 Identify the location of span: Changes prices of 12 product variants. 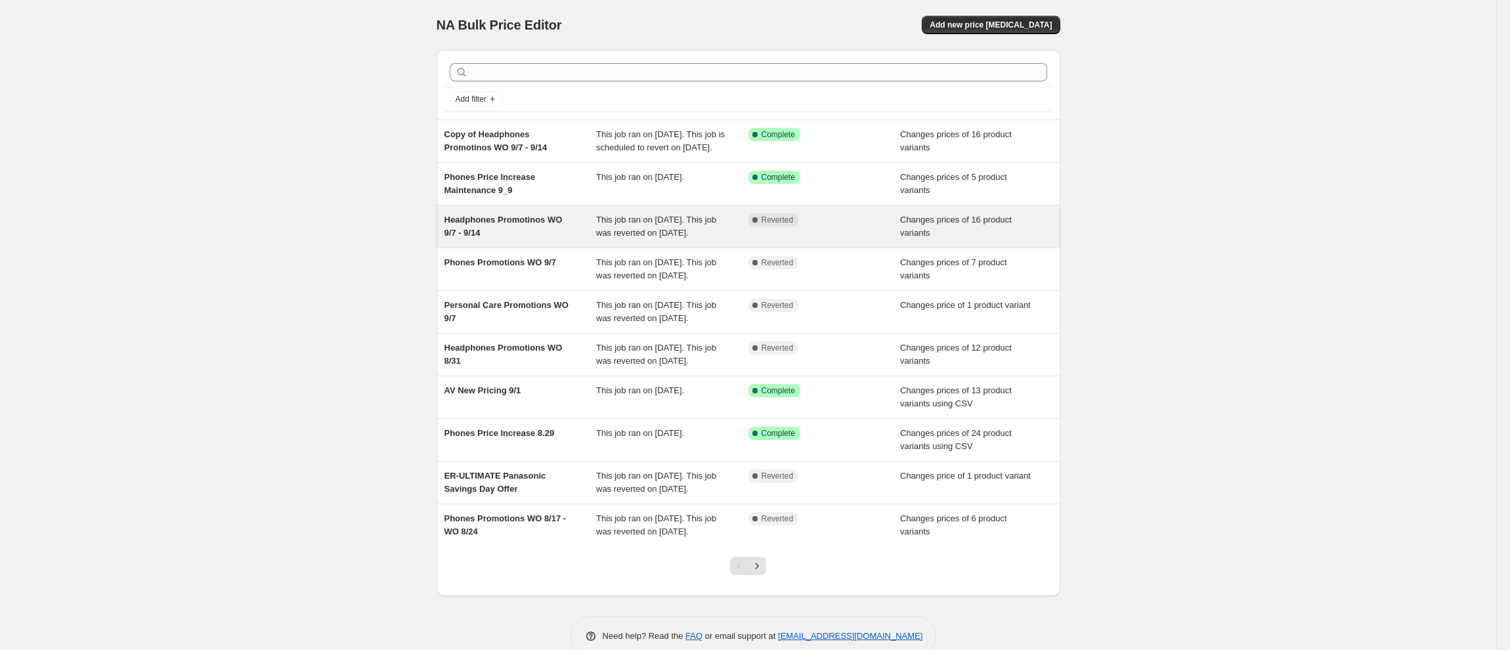
(956, 354).